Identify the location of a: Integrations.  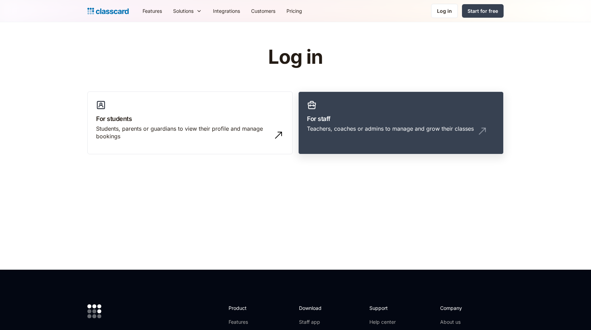
(227, 11).